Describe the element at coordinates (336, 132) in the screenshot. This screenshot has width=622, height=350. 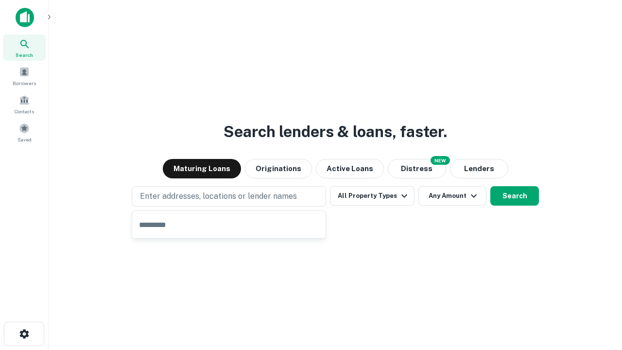
I see `h3: Search lenders & loans, faster.` at that location.